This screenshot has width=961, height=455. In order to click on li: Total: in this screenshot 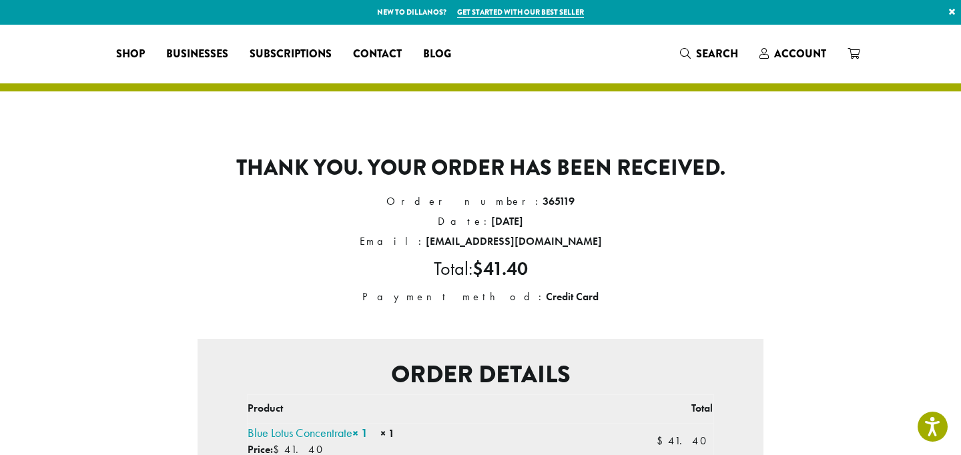, I will do `click(480, 269)`.